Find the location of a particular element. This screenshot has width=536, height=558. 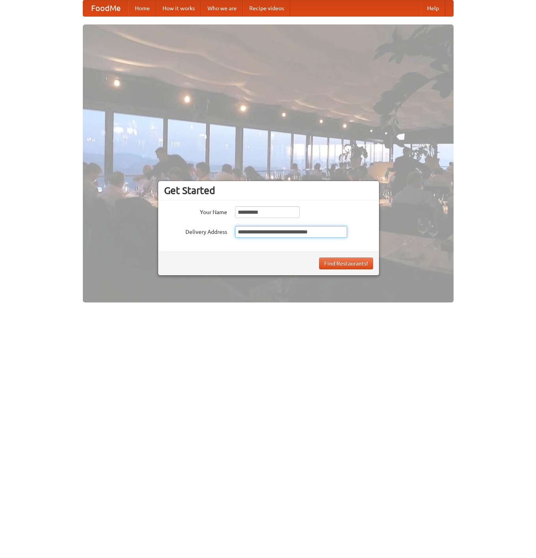

a: Help is located at coordinates (433, 8).